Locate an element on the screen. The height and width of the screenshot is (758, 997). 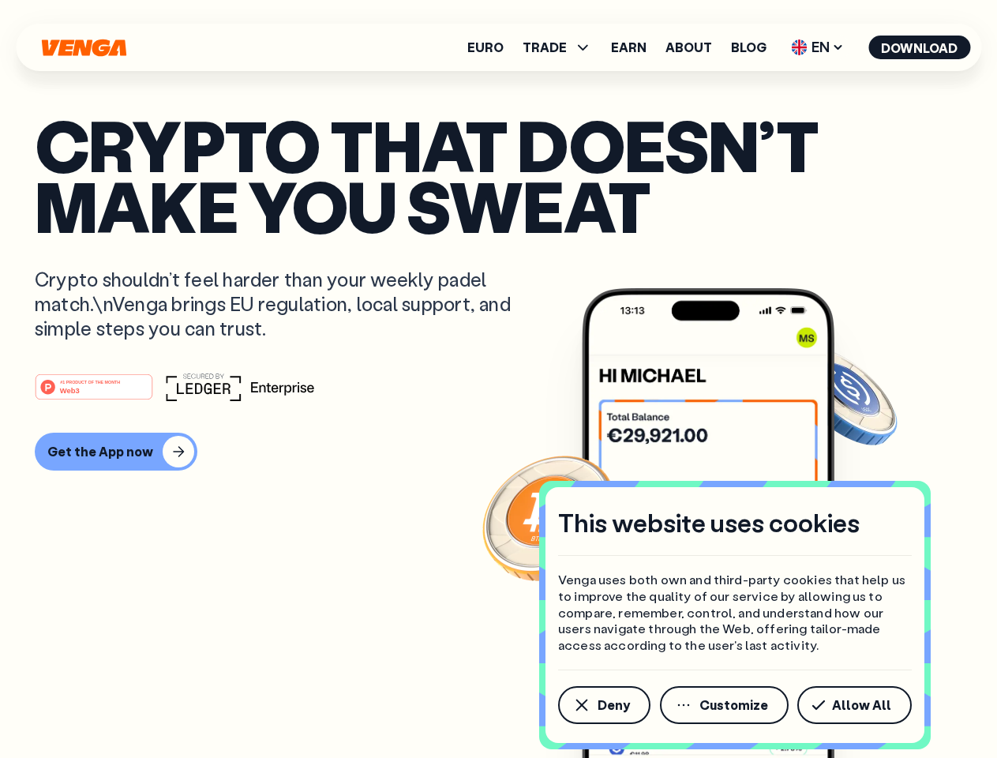
span: Allow All is located at coordinates (862, 705).